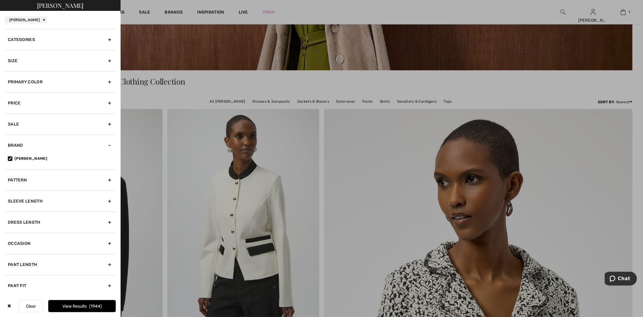 This screenshot has height=317, width=643. Describe the element at coordinates (60, 39) in the screenshot. I see `div: Categories` at that location.